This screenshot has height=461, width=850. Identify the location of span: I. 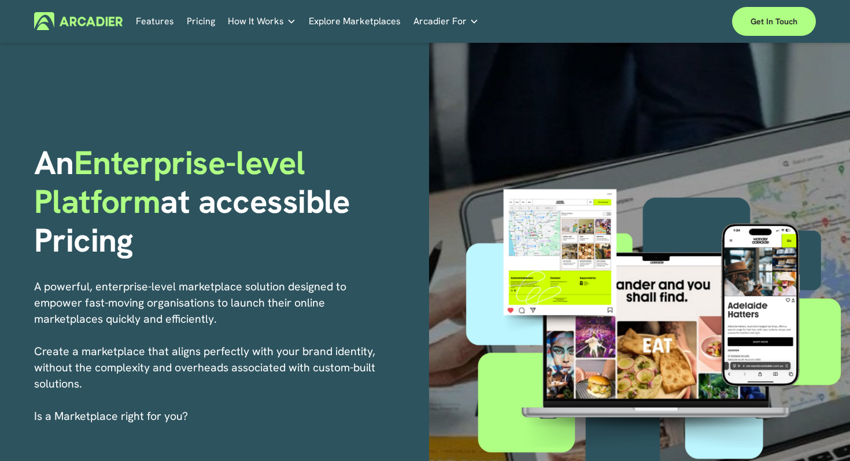
(111, 416).